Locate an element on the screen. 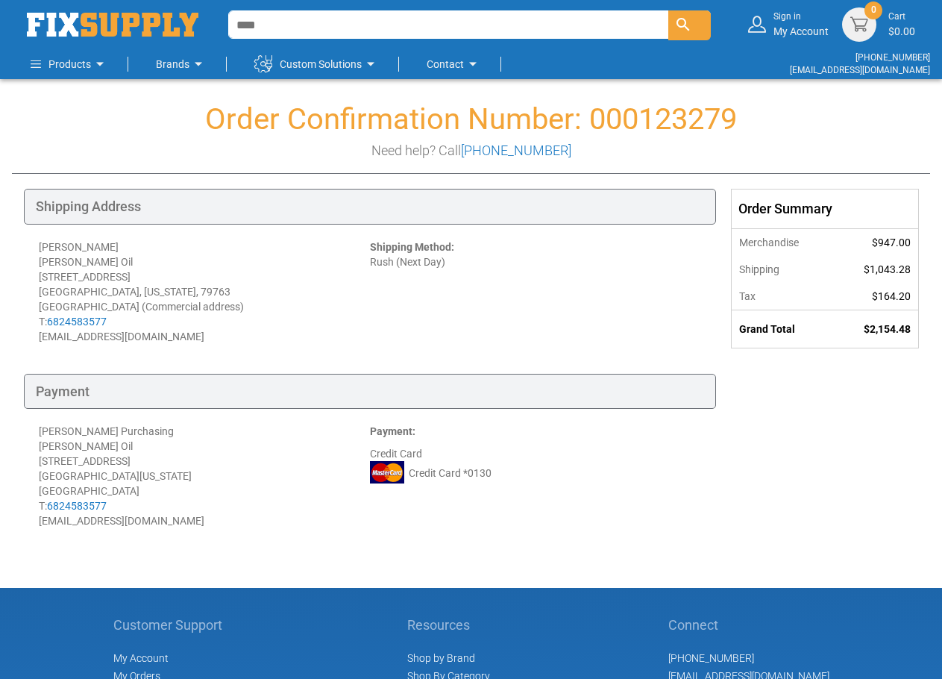  strong: Grand Total is located at coordinates (767, 329).